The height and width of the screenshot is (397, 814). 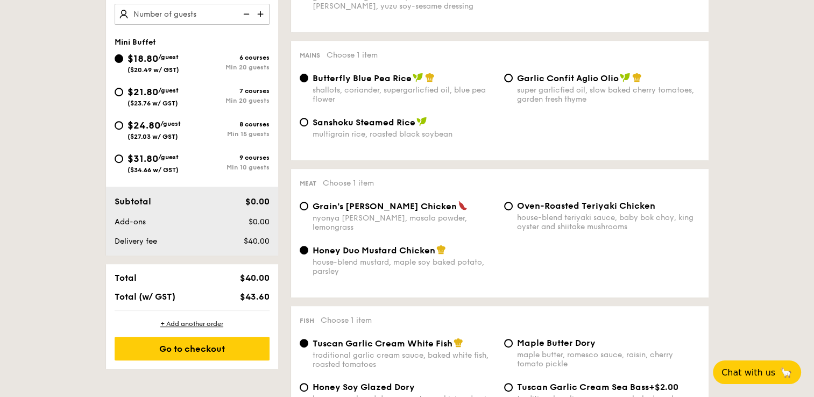 What do you see at coordinates (133, 201) in the screenshot?
I see `span: Subtotal` at bounding box center [133, 201].